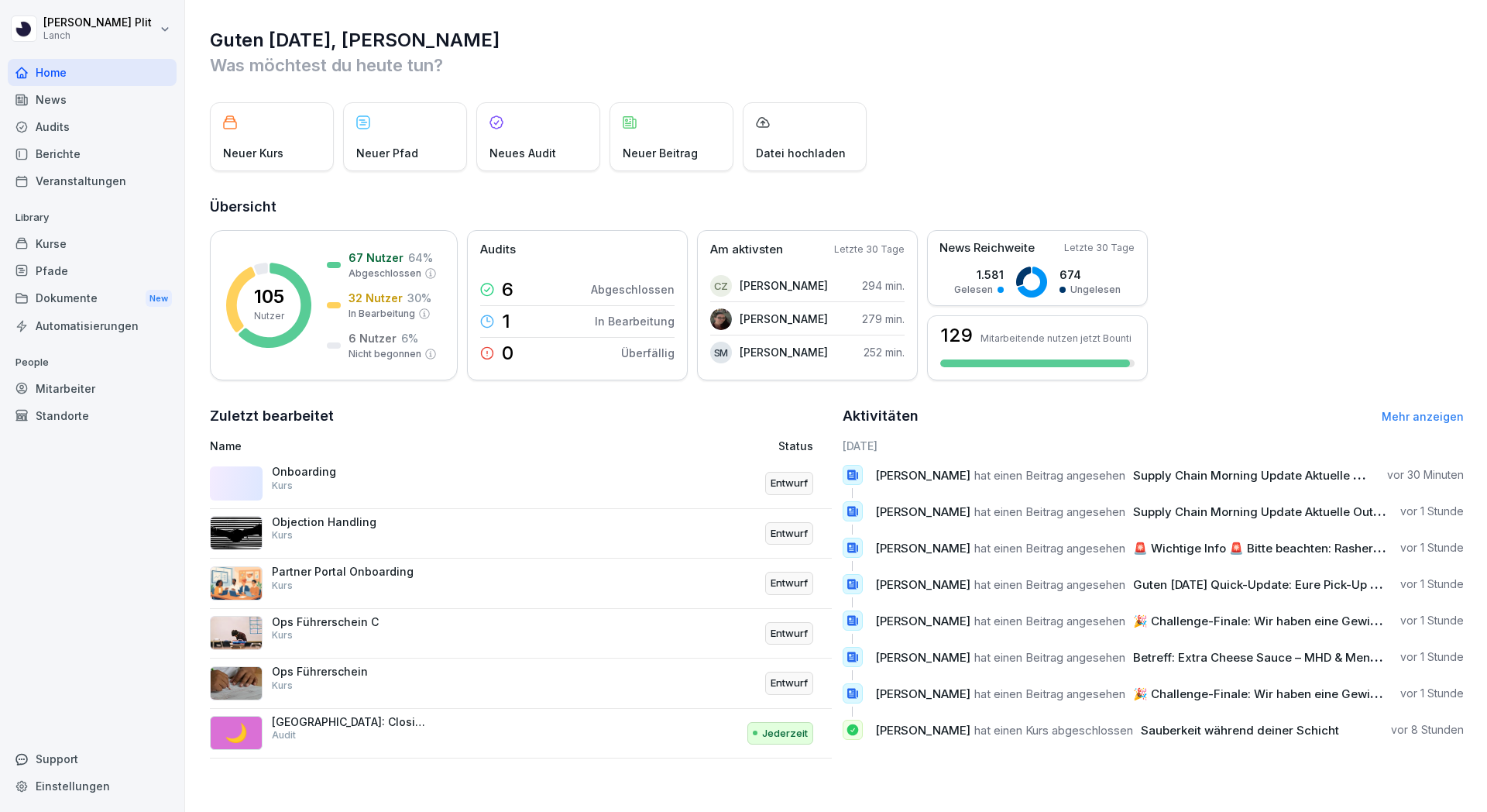  What do you see at coordinates (521, 534) in the screenshot?
I see `a: Objection HandlingKursEntwurf` at bounding box center [521, 534].